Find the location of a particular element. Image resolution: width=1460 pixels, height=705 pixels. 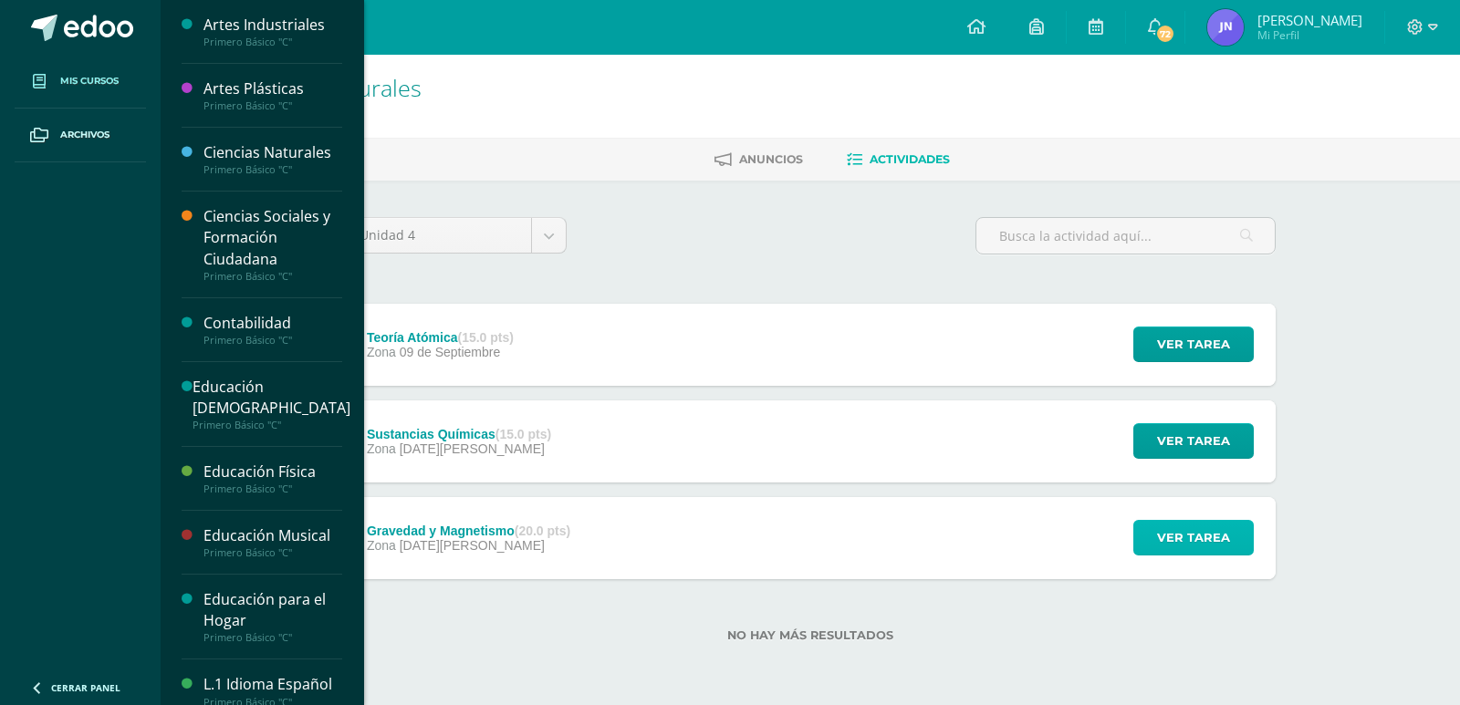

label: No hay más resultados is located at coordinates (810, 635).